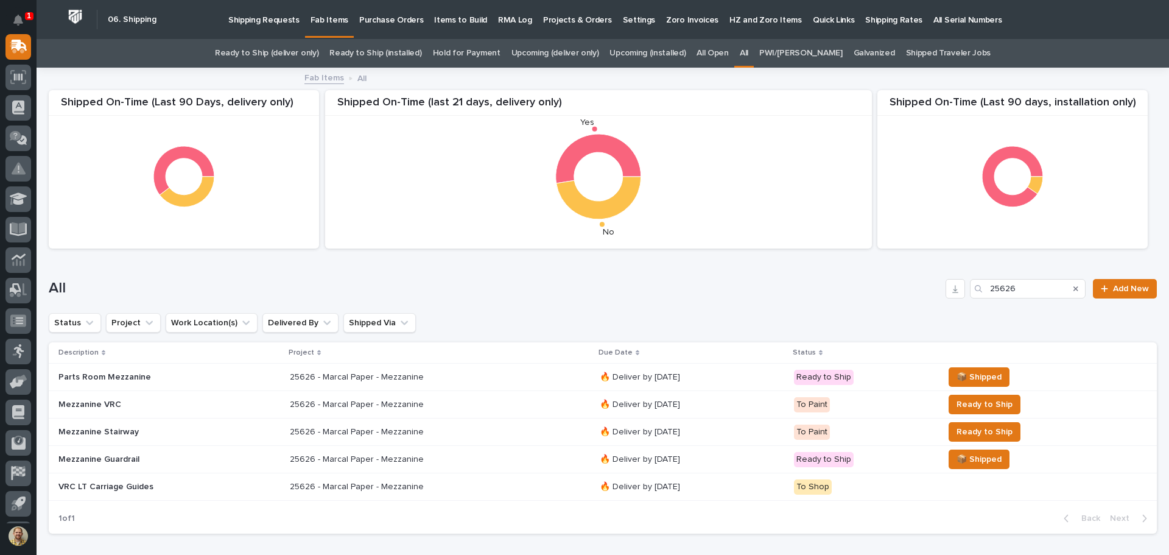 Image resolution: width=1169 pixels, height=555 pixels. Describe the element at coordinates (1124, 518) in the screenshot. I see `span: Next` at that location.